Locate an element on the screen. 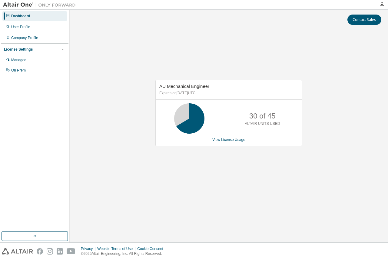  div: Managed is located at coordinates (19, 60).